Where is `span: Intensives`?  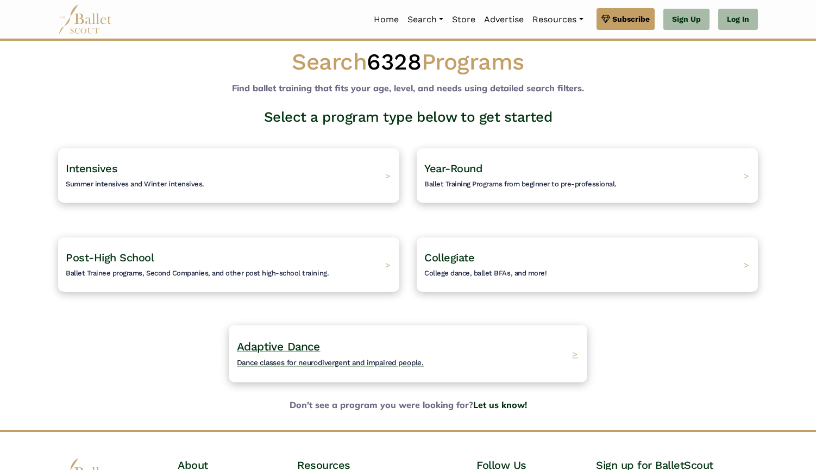 span: Intensives is located at coordinates (91, 168).